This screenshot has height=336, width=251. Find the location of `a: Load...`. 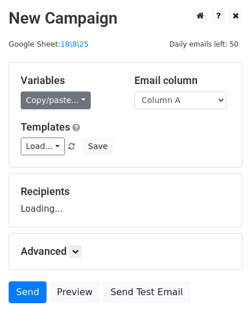

a: Load... is located at coordinates (43, 146).